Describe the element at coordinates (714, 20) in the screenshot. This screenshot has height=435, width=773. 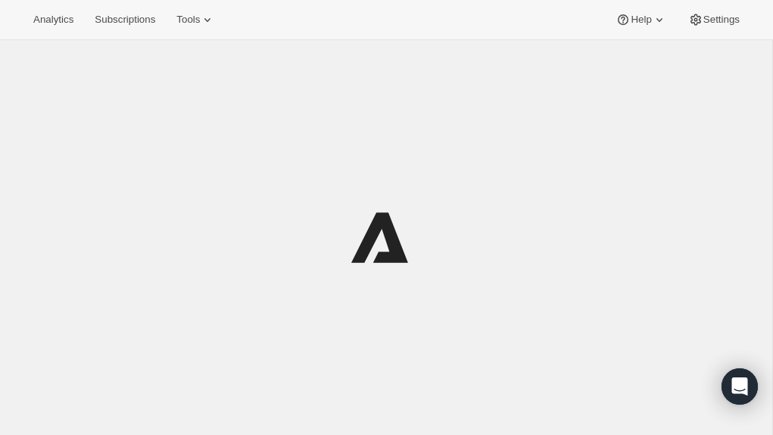
I see `button: Settings` at that location.